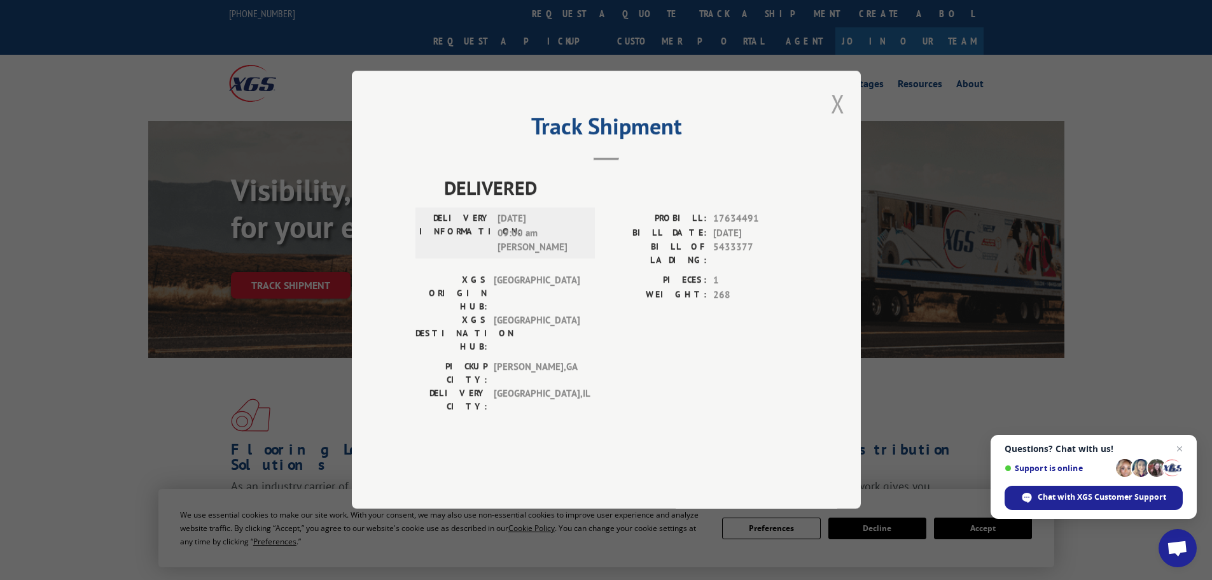  I want to click on div: Open chat, so click(1178, 548).